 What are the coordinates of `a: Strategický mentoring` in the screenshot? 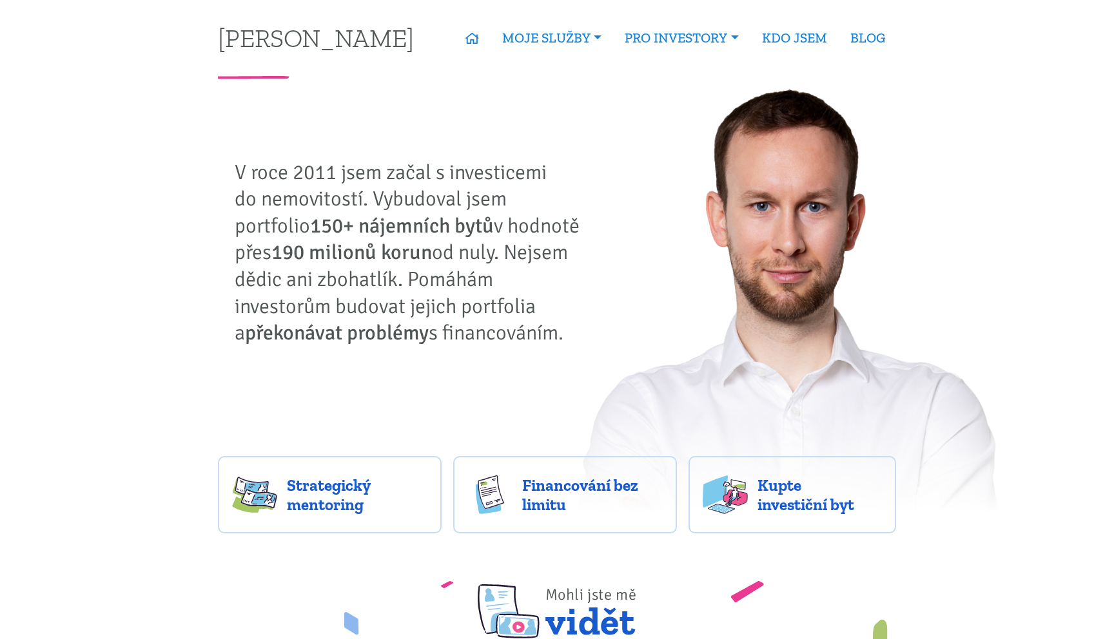 It's located at (329, 495).